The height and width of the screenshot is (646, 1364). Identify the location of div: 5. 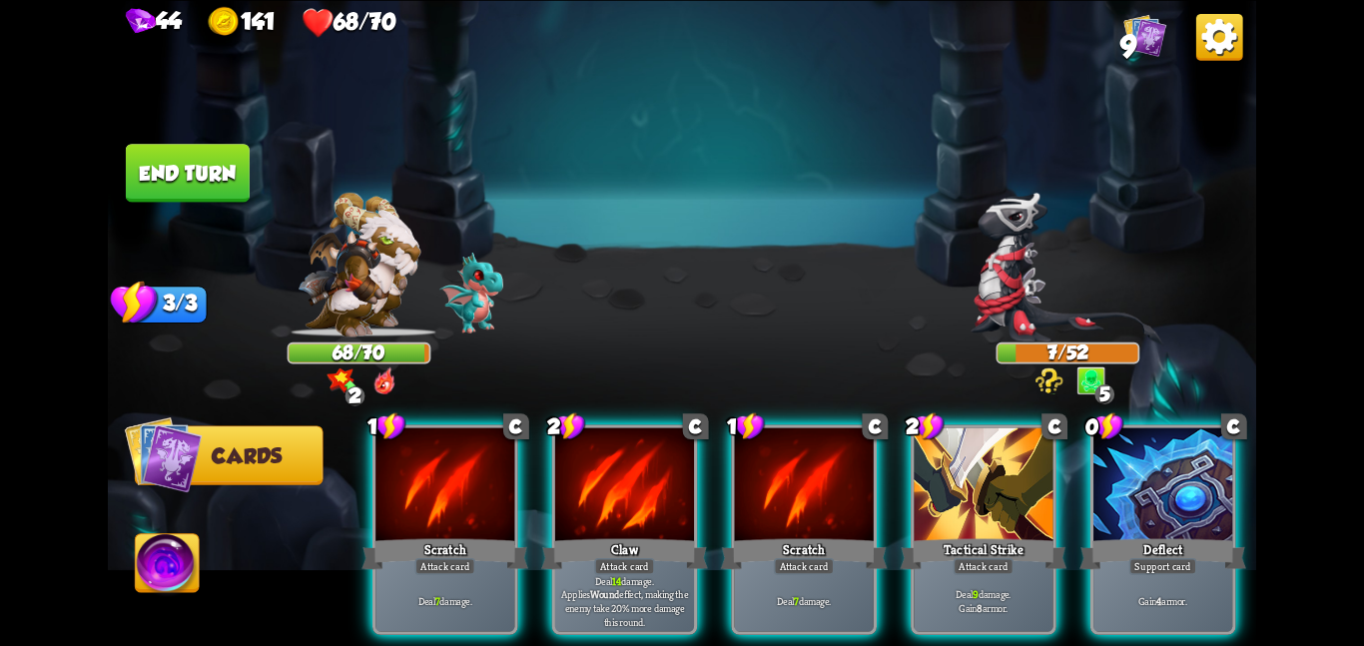
(1105, 395).